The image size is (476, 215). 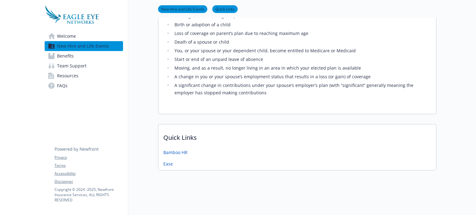 What do you see at coordinates (68, 76) in the screenshot?
I see `span: Resources` at bounding box center [68, 76].